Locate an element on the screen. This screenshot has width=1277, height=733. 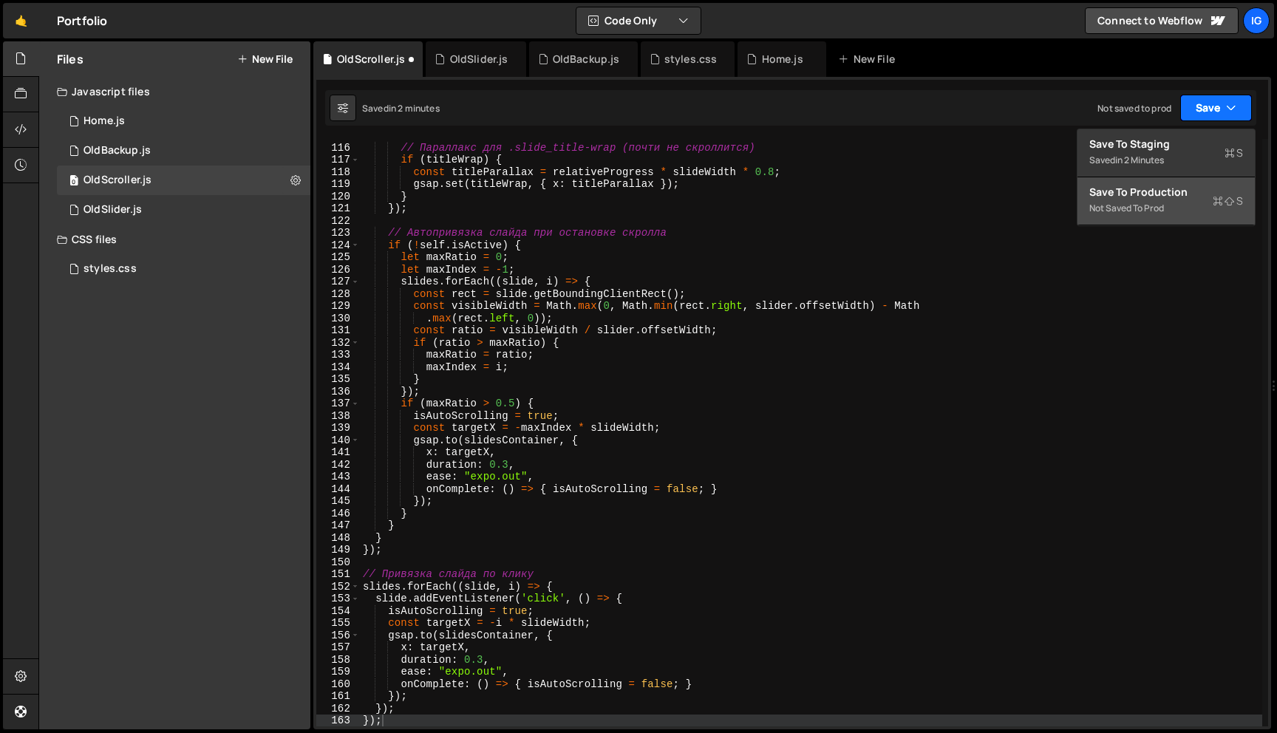
div: 140 is located at coordinates (338, 440).